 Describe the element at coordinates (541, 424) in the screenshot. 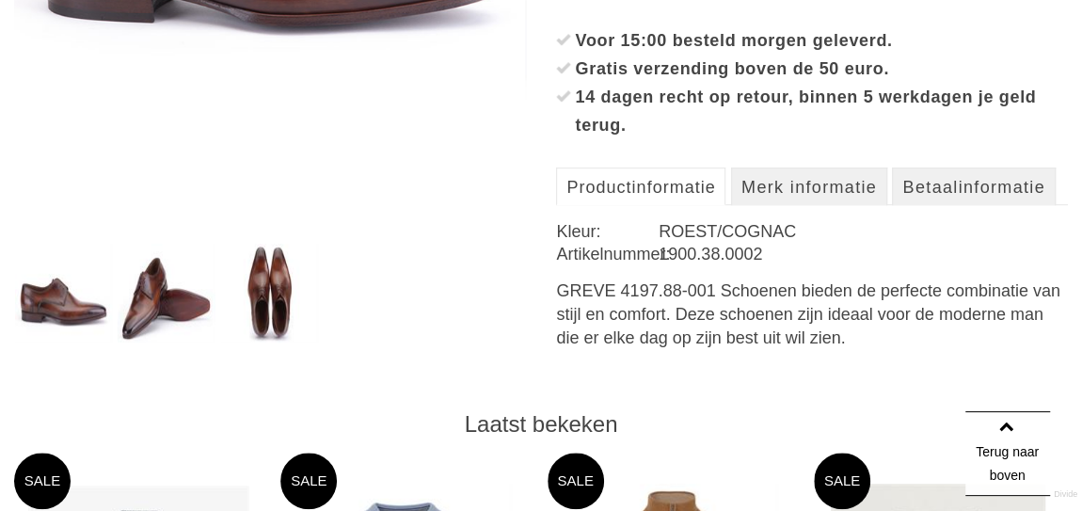

I see `div: Laatst bekeken` at that location.